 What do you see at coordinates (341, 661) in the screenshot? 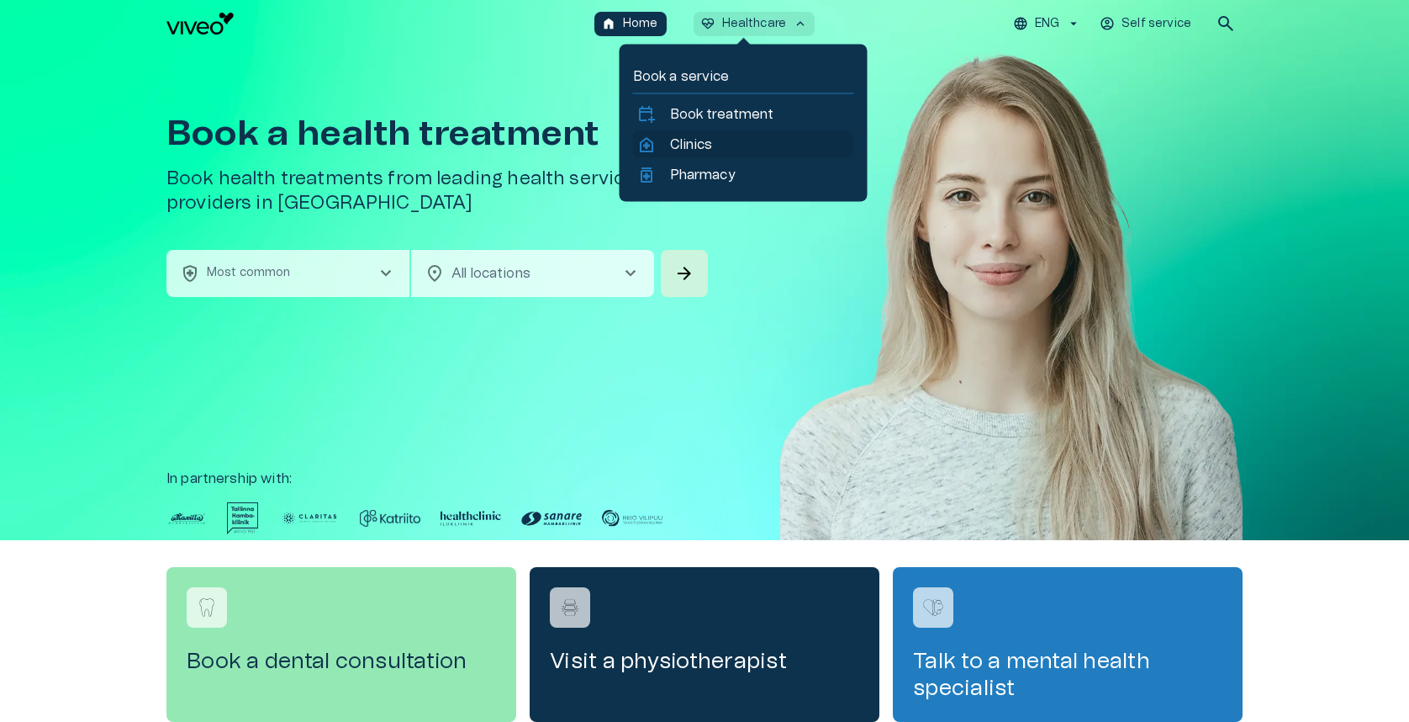
I see `h4: Book a dental consultation` at bounding box center [341, 661].